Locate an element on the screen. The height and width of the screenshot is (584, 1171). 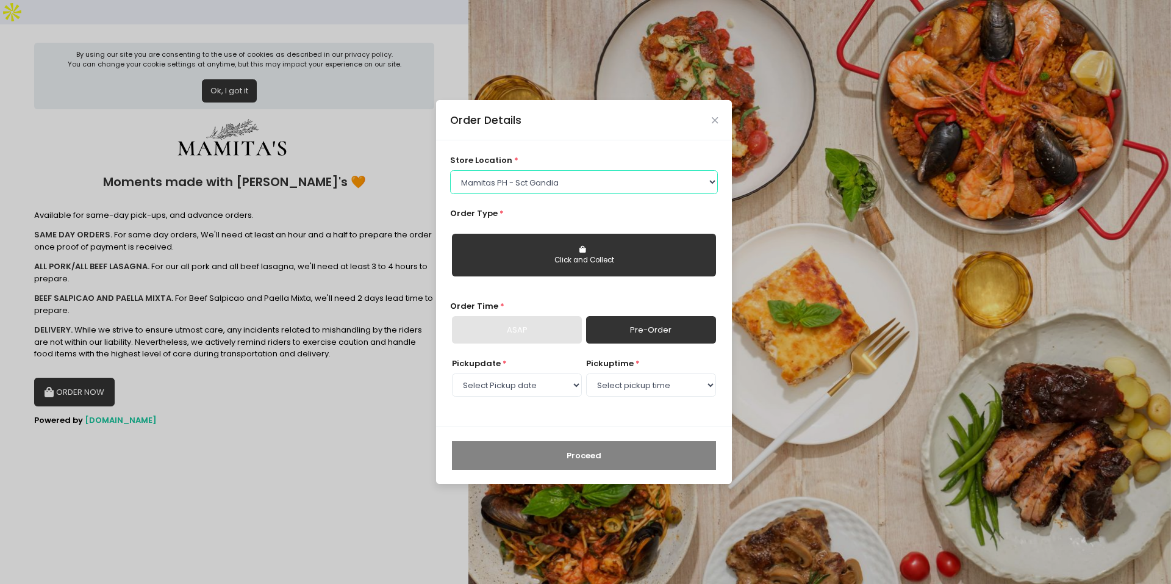
span: Order Type is located at coordinates (474, 213).